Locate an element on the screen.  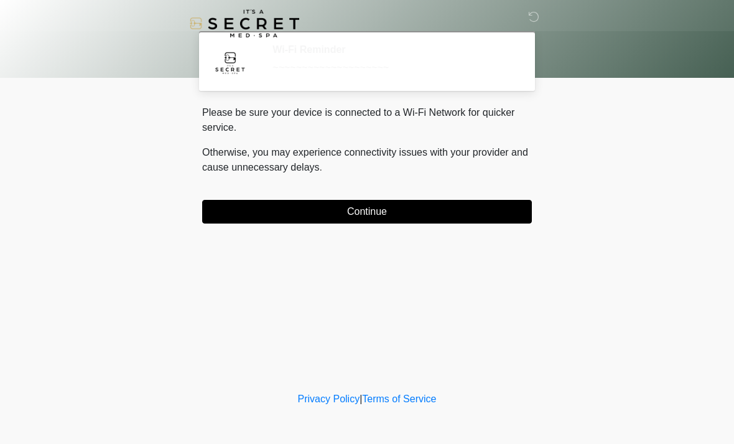
a: Privacy Policy is located at coordinates (329, 398).